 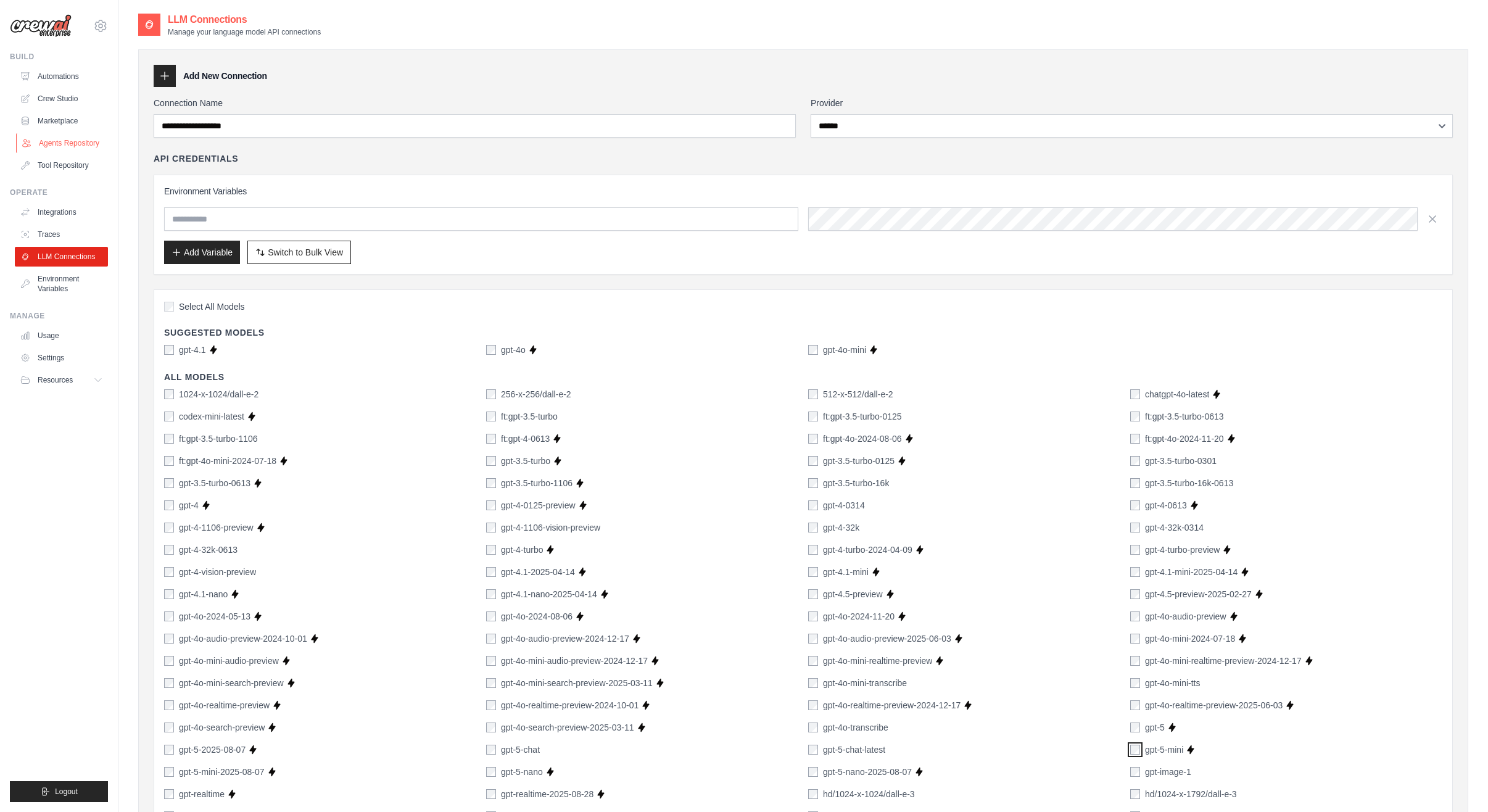 What do you see at coordinates (856, 483) in the screenshot?
I see `label: gpt-3.5-turbo-16k` at bounding box center [856, 483].